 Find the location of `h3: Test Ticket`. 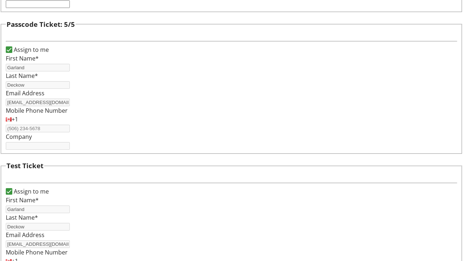

h3: Test Ticket is located at coordinates (25, 165).